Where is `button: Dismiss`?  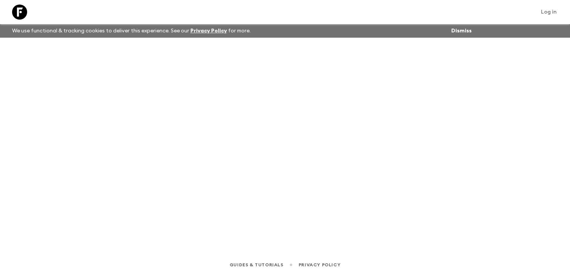
button: Dismiss is located at coordinates (461, 31).